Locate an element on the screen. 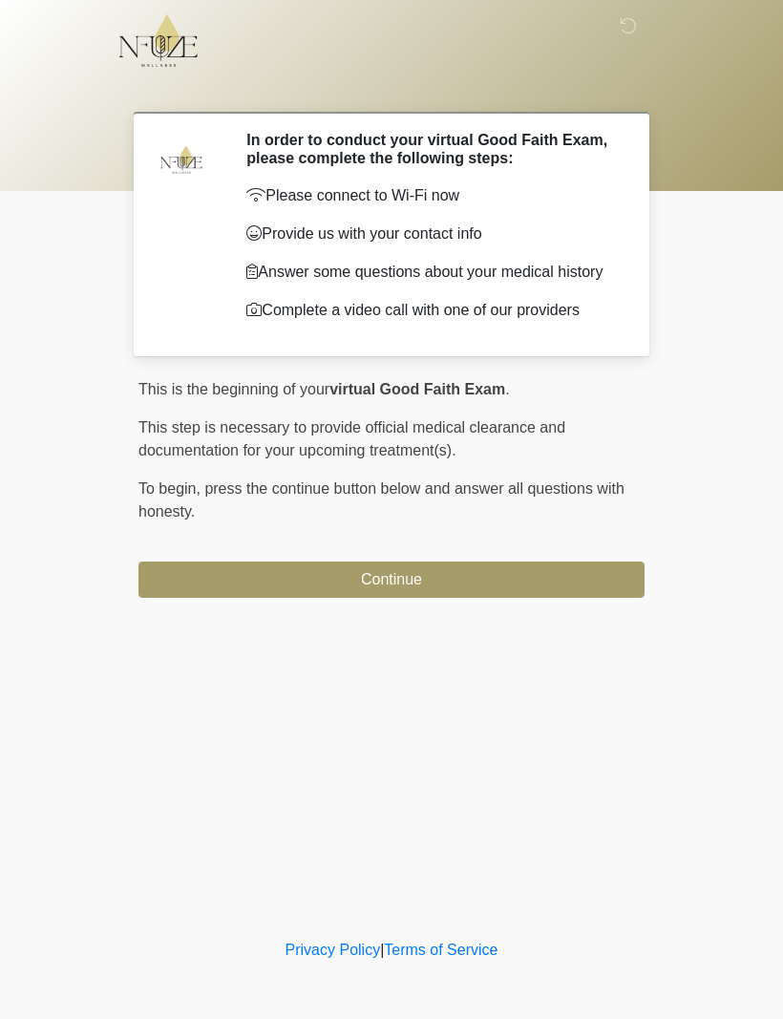 Image resolution: width=783 pixels, height=1019 pixels. span: press the continue button below and answer all questions with honesty. is located at coordinates (381, 499).